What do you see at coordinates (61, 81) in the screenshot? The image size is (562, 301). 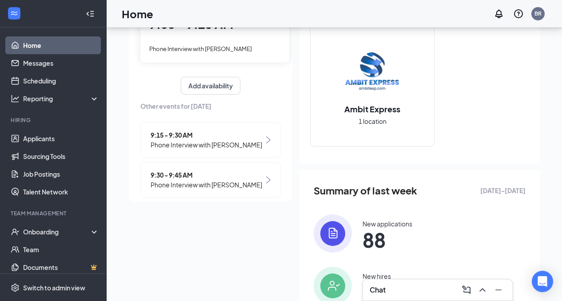 I see `a: Scheduling` at bounding box center [61, 81].